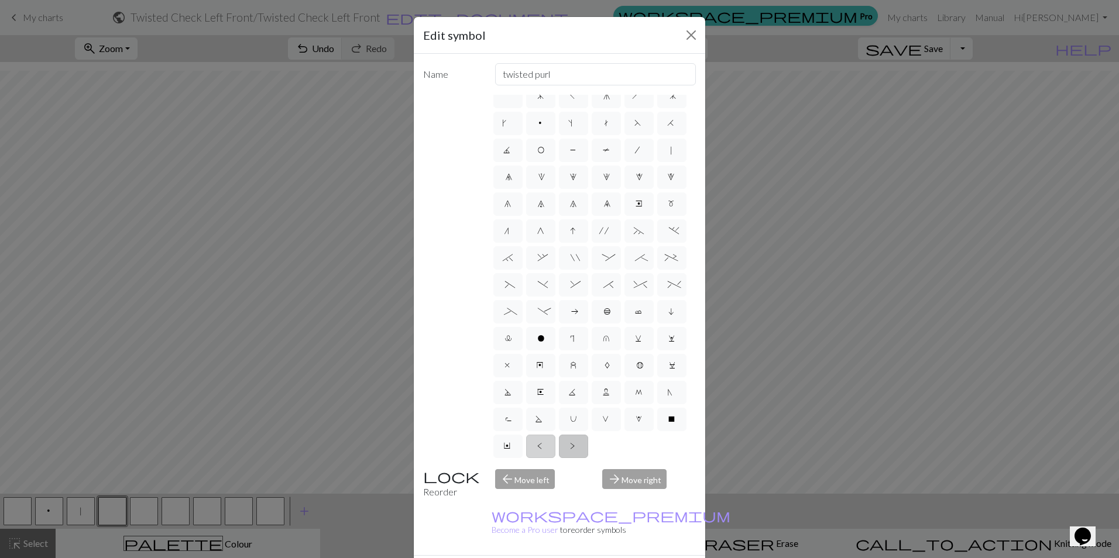  I want to click on span: p, so click(541, 125).